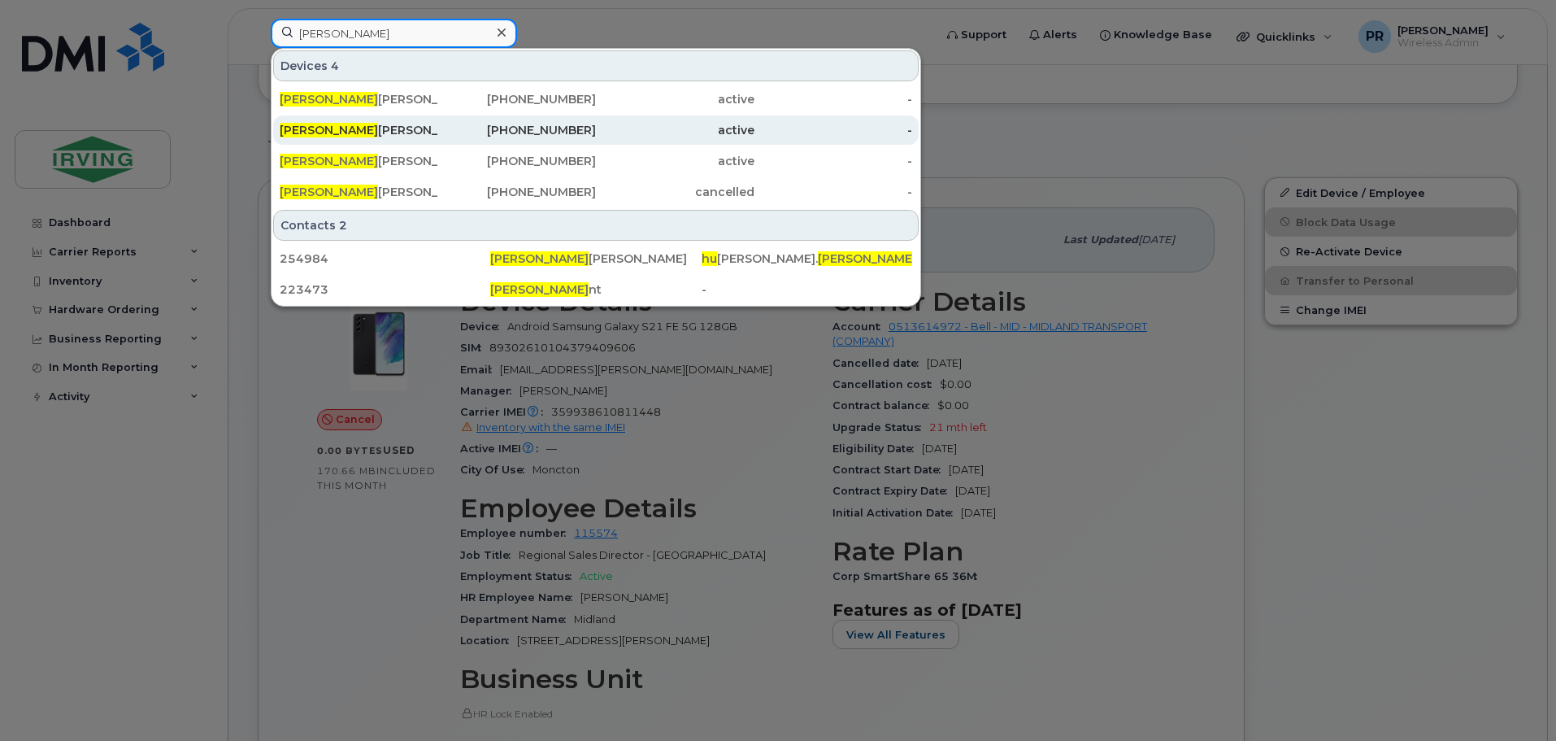 This screenshot has height=741, width=1556. I want to click on span: 4, so click(335, 66).